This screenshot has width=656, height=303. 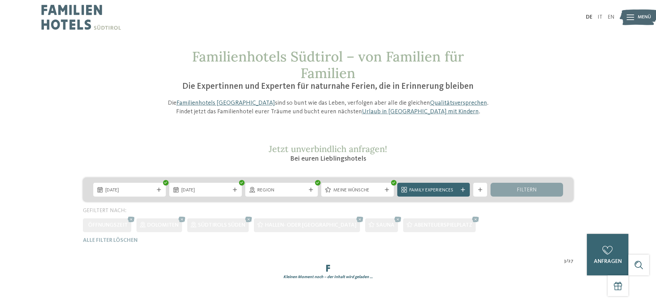 What do you see at coordinates (608, 255) in the screenshot?
I see `a: anfragen` at bounding box center [608, 255].